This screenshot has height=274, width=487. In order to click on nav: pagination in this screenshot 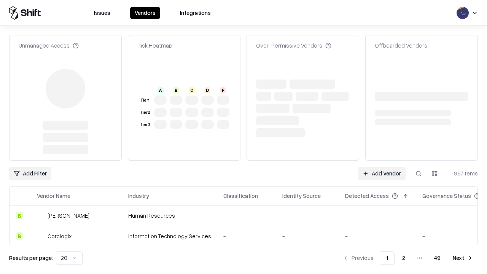, I will do `click(408, 258)`.